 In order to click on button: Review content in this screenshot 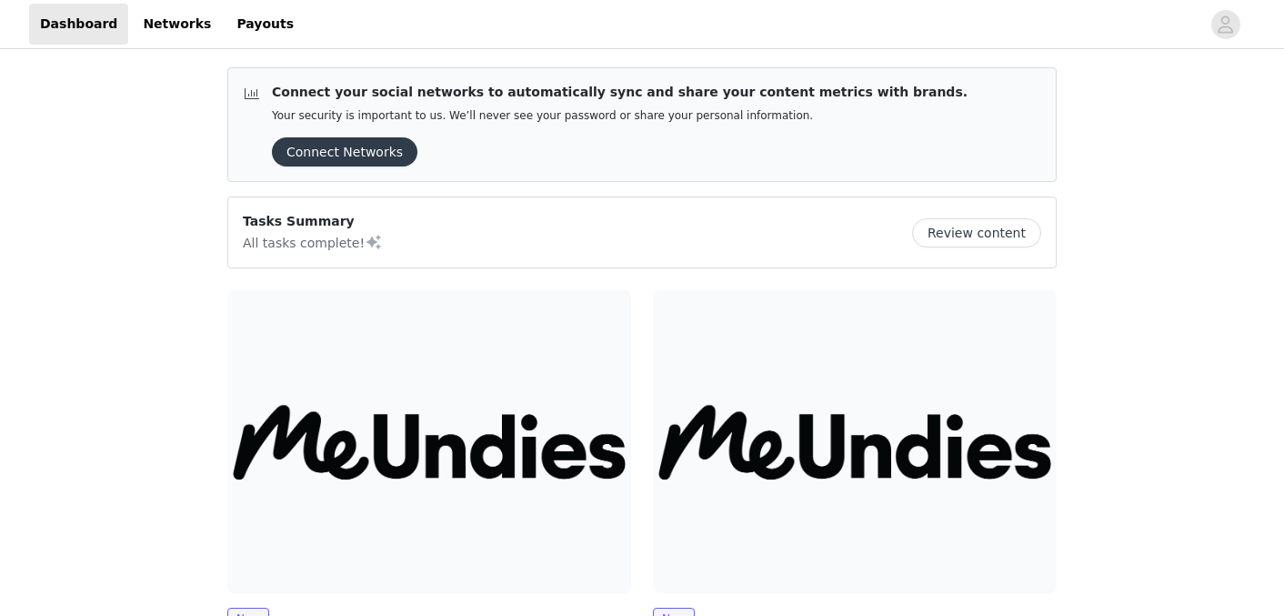, I will do `click(977, 233)`.